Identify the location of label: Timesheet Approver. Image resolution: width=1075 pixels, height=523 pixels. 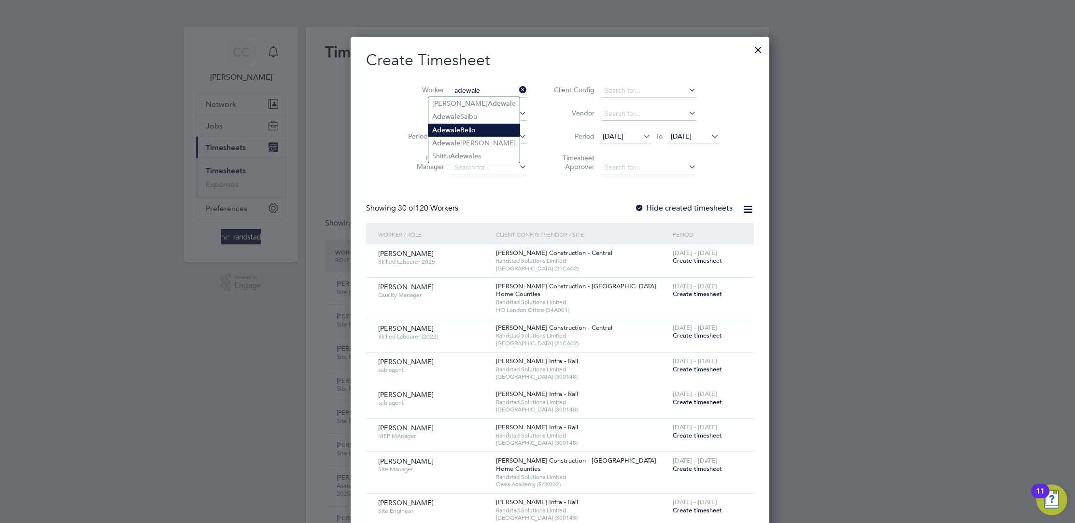
(573, 162).